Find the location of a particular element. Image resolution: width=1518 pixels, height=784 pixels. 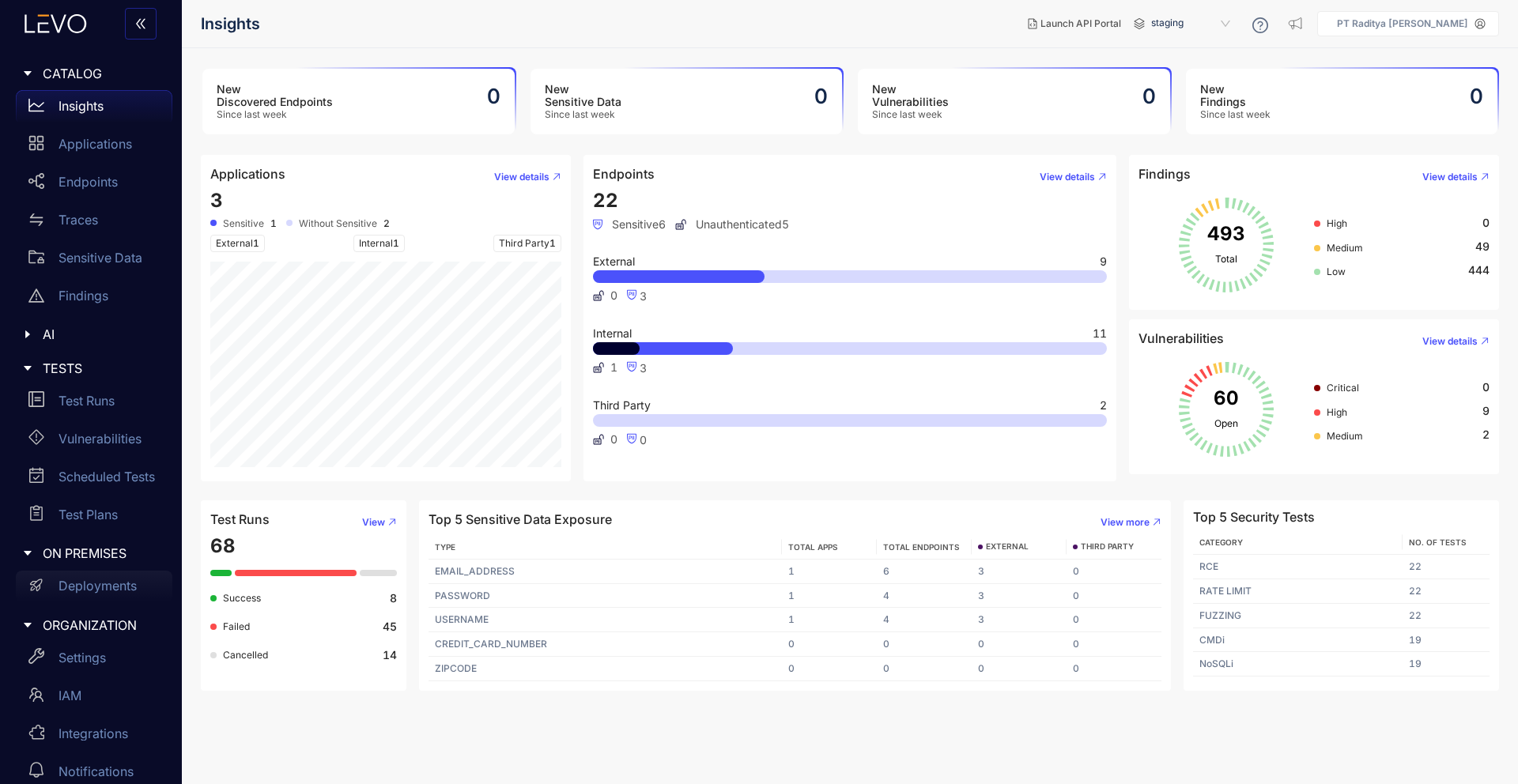

button: View more is located at coordinates (1124, 522).